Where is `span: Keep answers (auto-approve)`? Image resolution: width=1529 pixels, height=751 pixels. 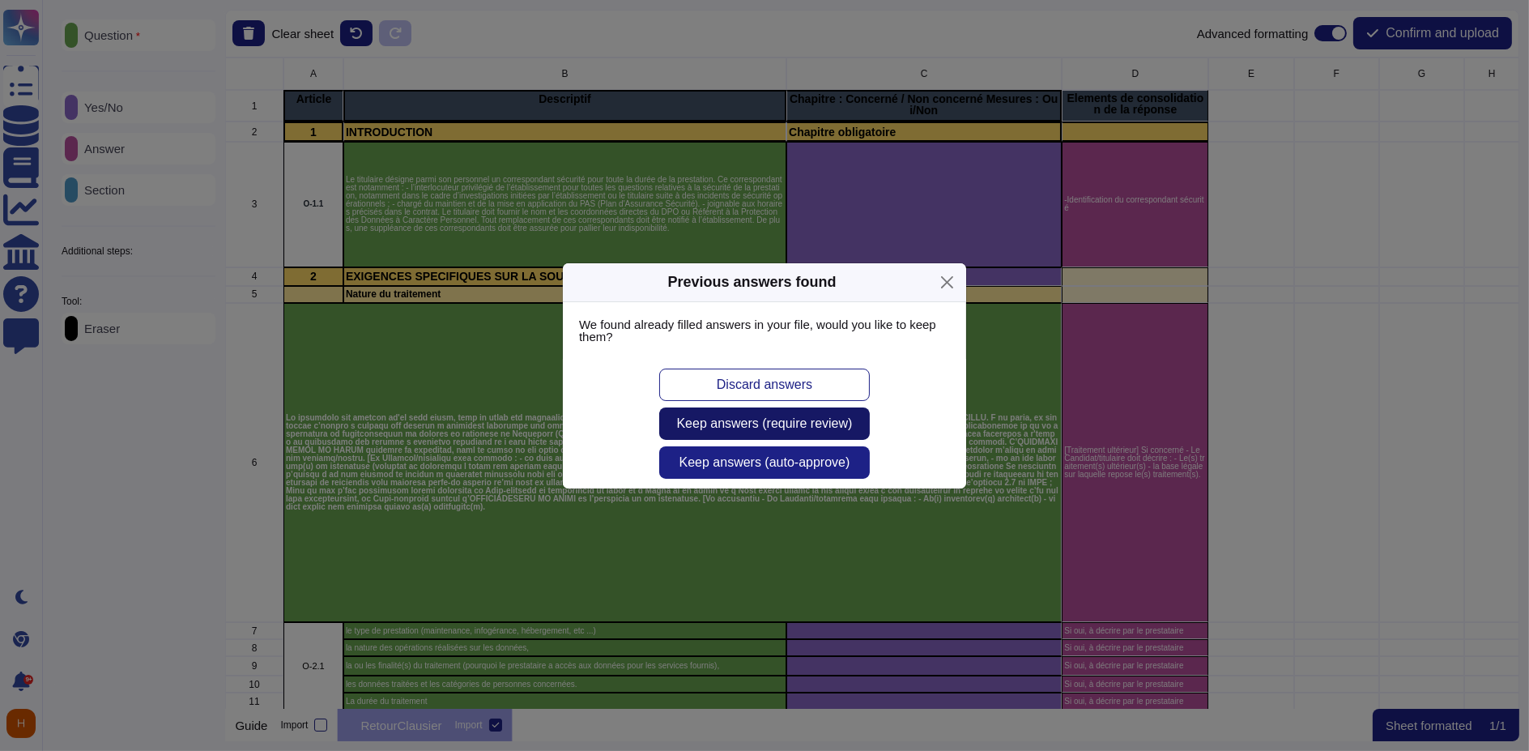 span: Keep answers (auto-approve) is located at coordinates (765, 463).